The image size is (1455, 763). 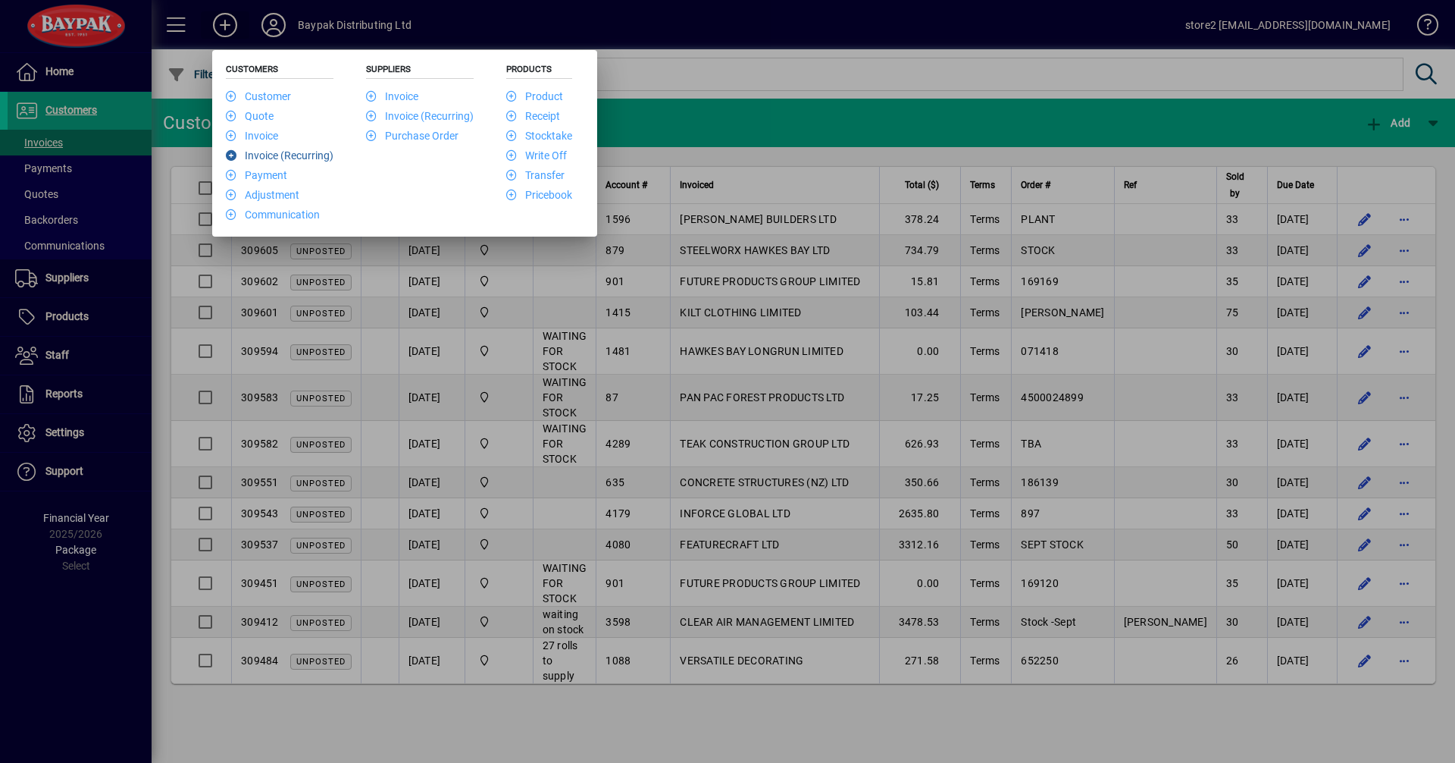 What do you see at coordinates (539, 136) in the screenshot?
I see `a: Stocktake` at bounding box center [539, 136].